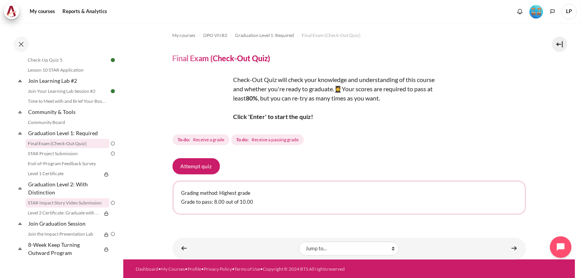  Describe the element at coordinates (64, 213) in the screenshot. I see `a: Level 2 Certificate: Graduate with Distinction` at that location.